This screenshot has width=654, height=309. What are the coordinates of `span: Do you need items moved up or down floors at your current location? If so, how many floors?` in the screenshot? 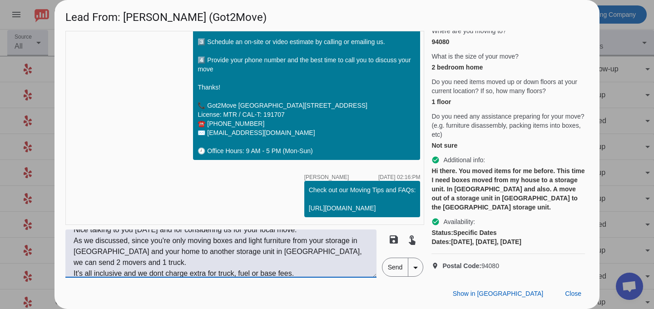 It's located at (508, 86).